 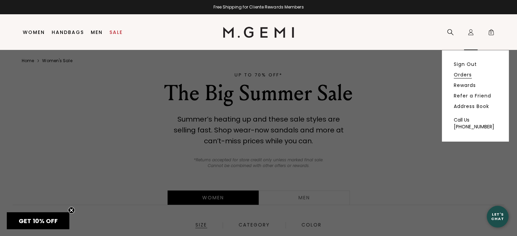 I want to click on span: 0, so click(x=492, y=34).